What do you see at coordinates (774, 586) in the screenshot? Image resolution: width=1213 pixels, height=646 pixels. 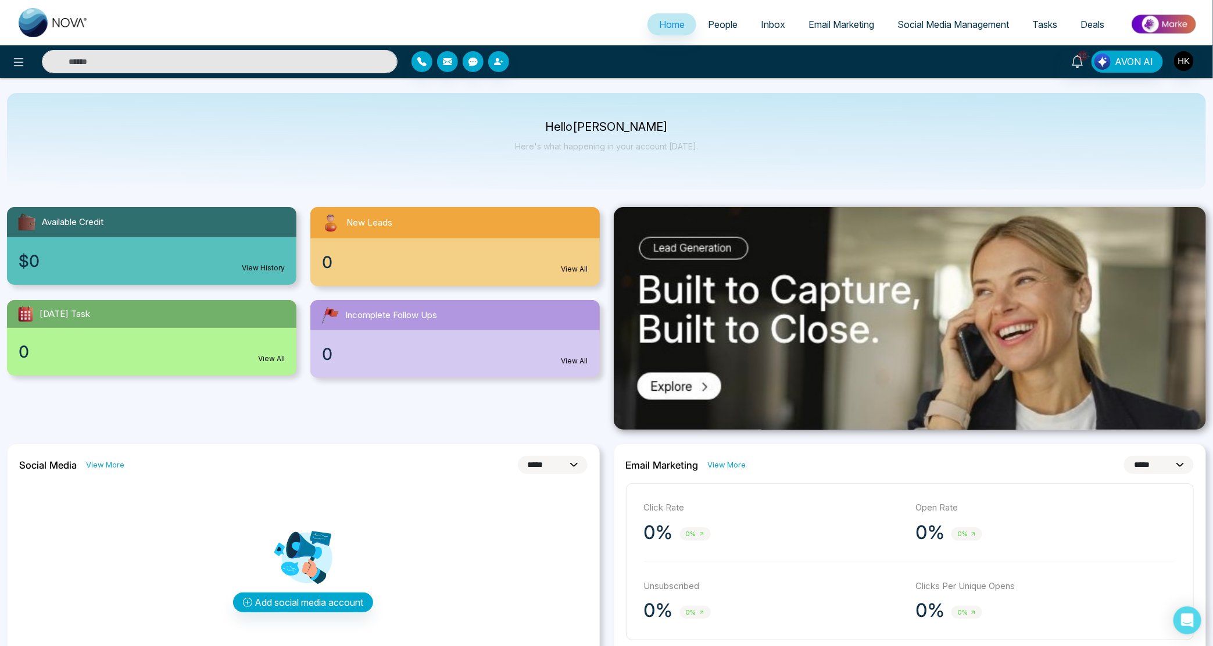 I see `p: Unsubscribed` at bounding box center [774, 586].